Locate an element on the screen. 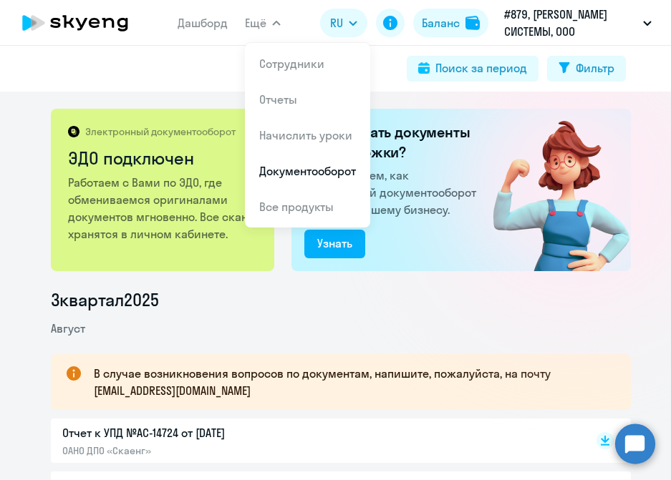  button: RU is located at coordinates (344, 23).